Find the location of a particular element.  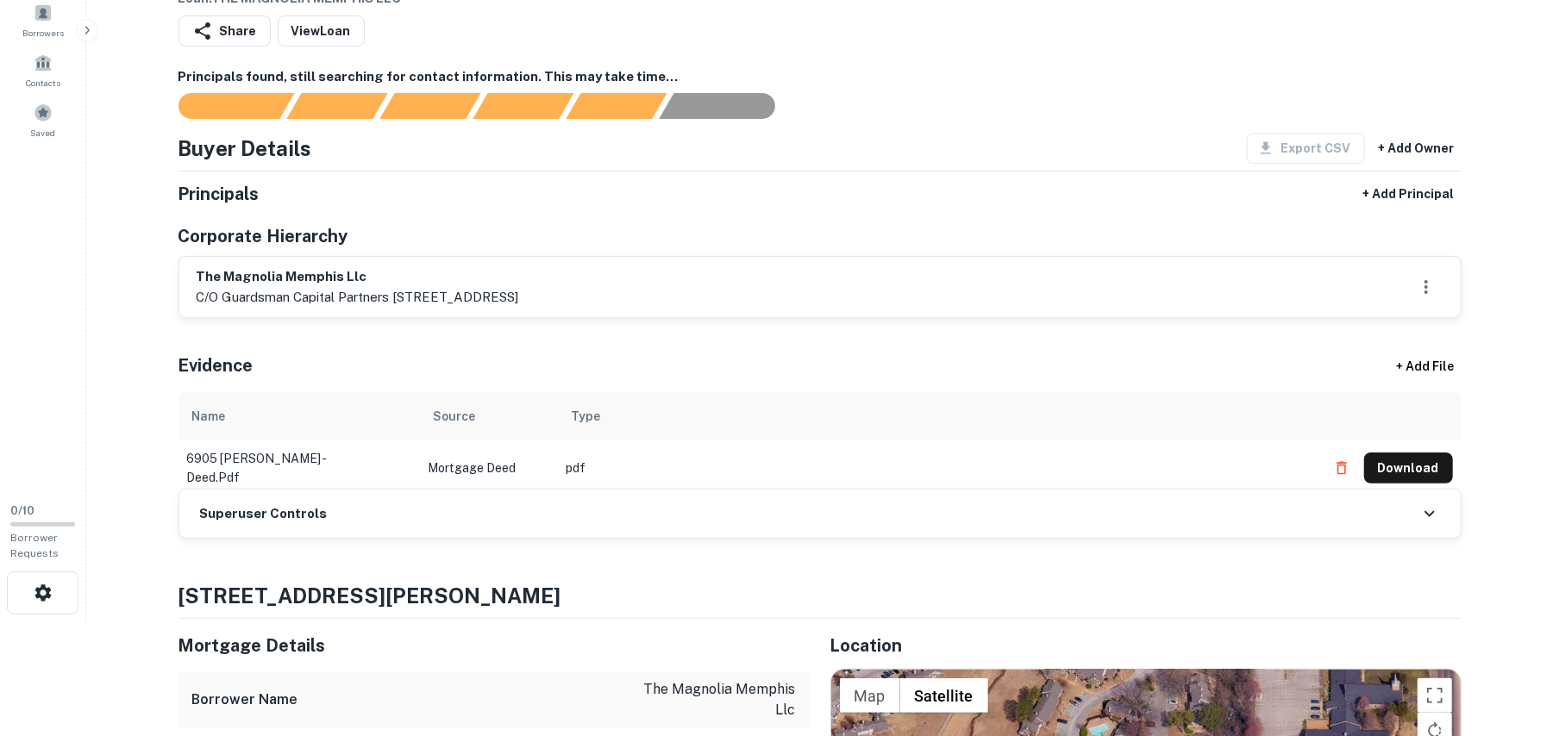

h4: Buyer Details is located at coordinates (245, 148).